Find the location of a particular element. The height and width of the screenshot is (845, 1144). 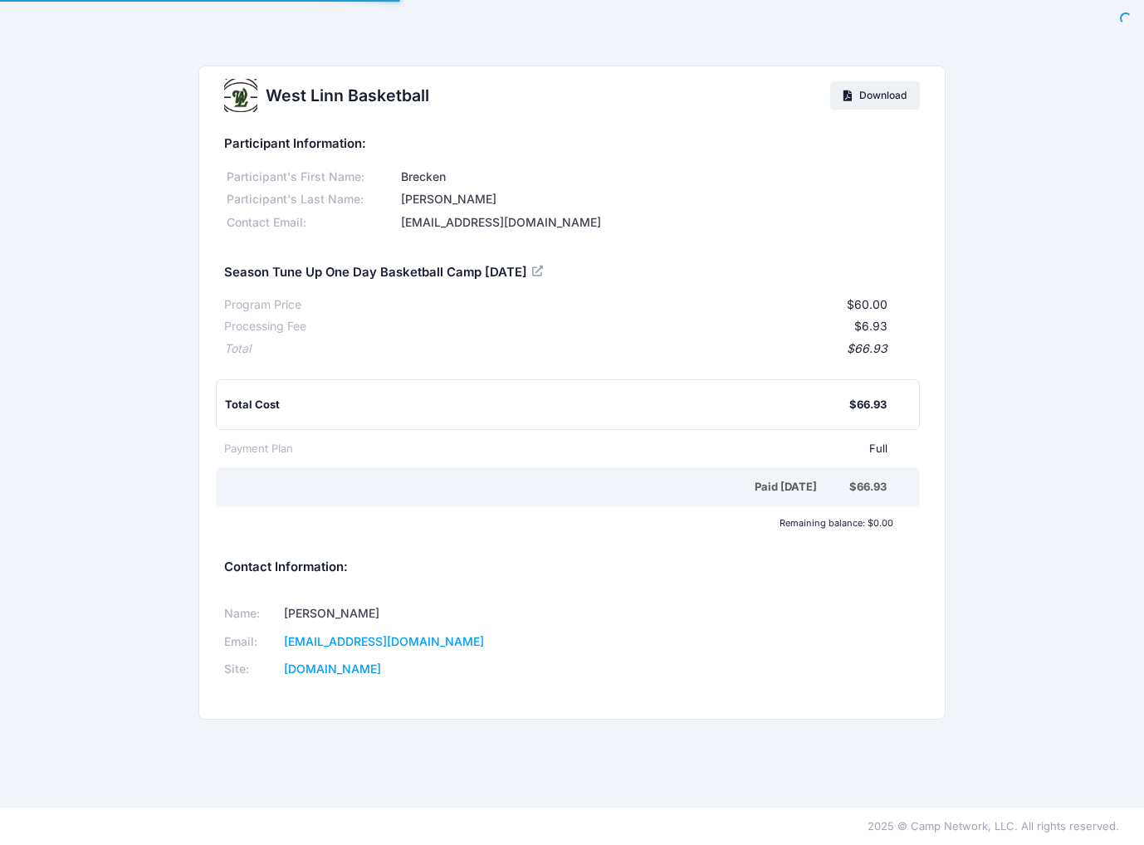

div: Total Cost is located at coordinates (537, 405).